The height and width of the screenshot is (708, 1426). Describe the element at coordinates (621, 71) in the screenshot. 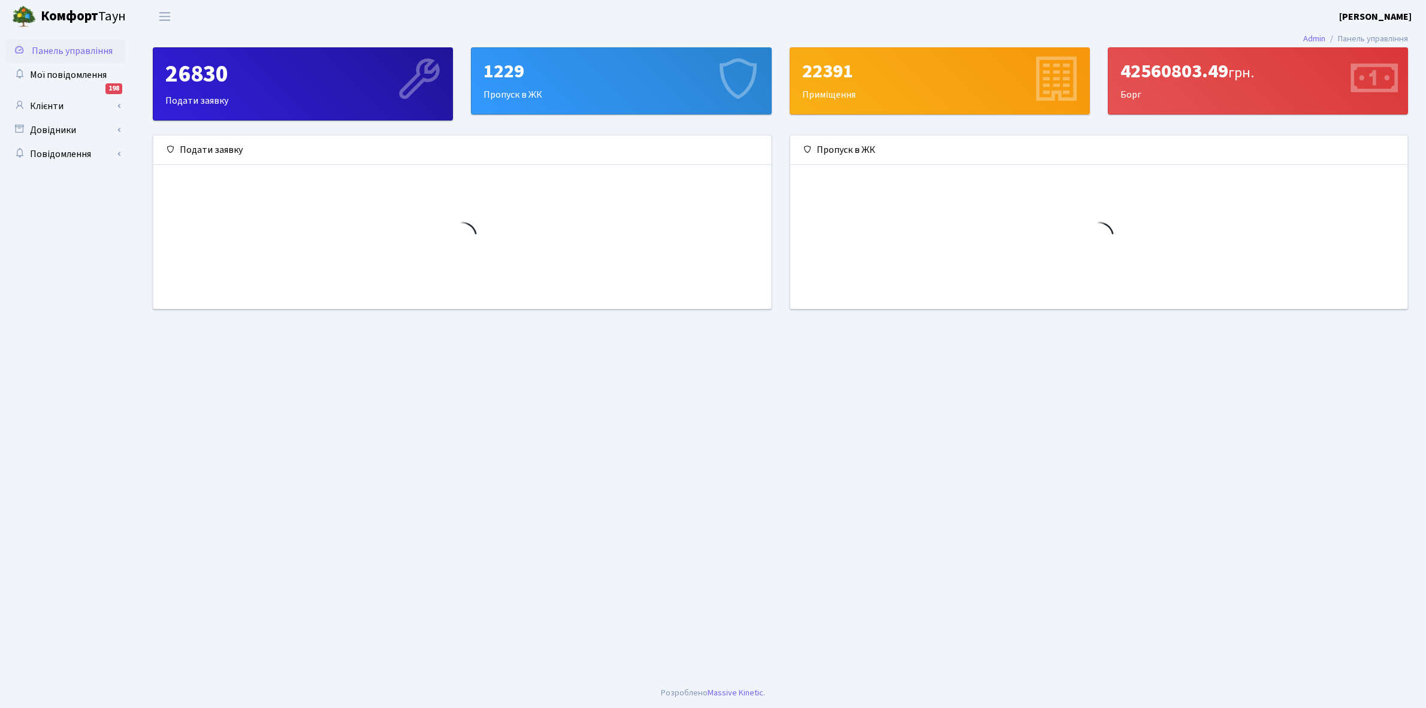

I see `div: 1229` at that location.